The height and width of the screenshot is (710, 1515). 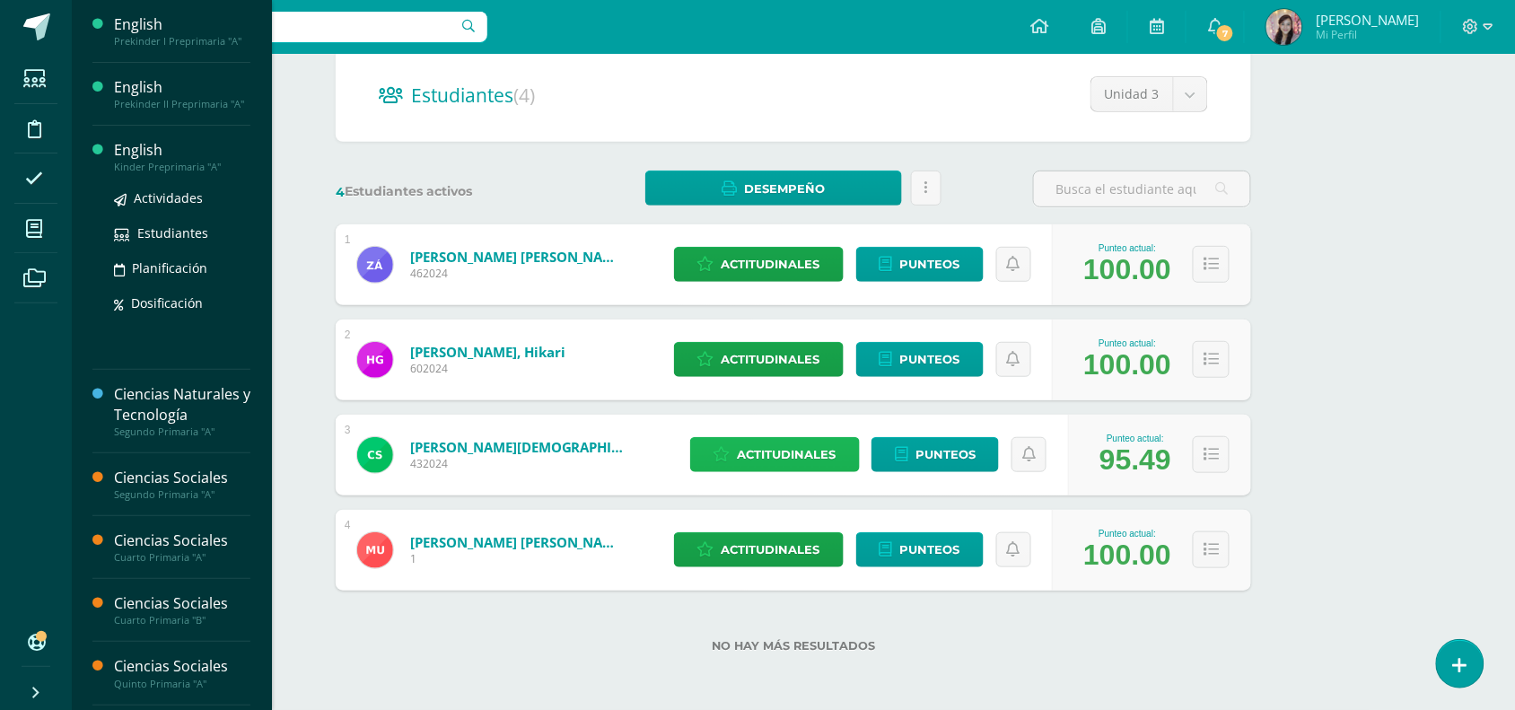 I want to click on a: Estudiantes, so click(x=182, y=233).